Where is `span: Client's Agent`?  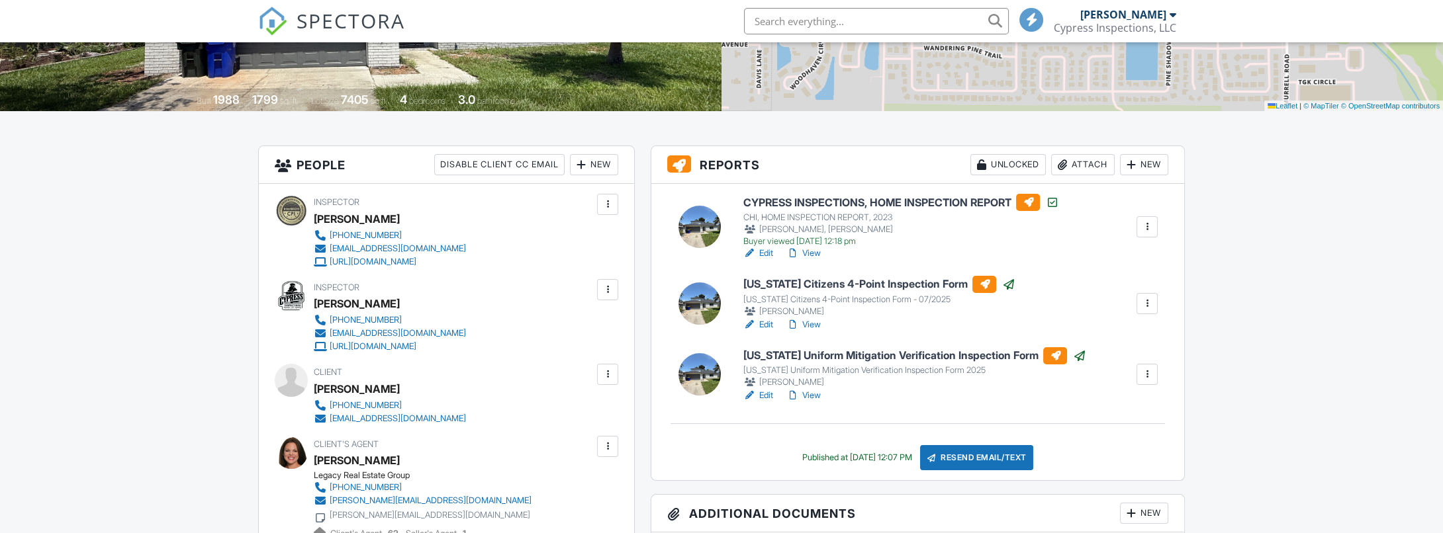
span: Client's Agent is located at coordinates (346, 444).